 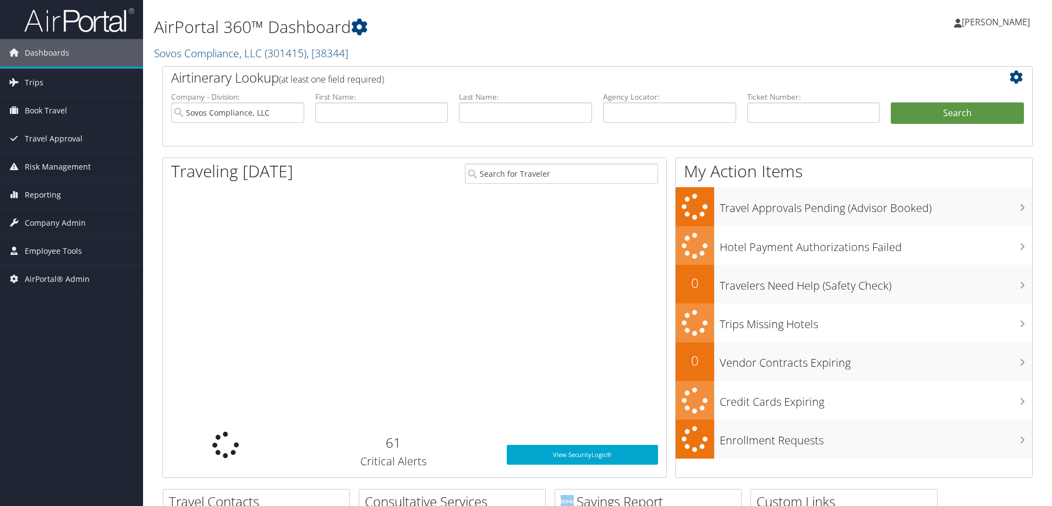 What do you see at coordinates (393, 442) in the screenshot?
I see `h2: 61` at bounding box center [393, 442].